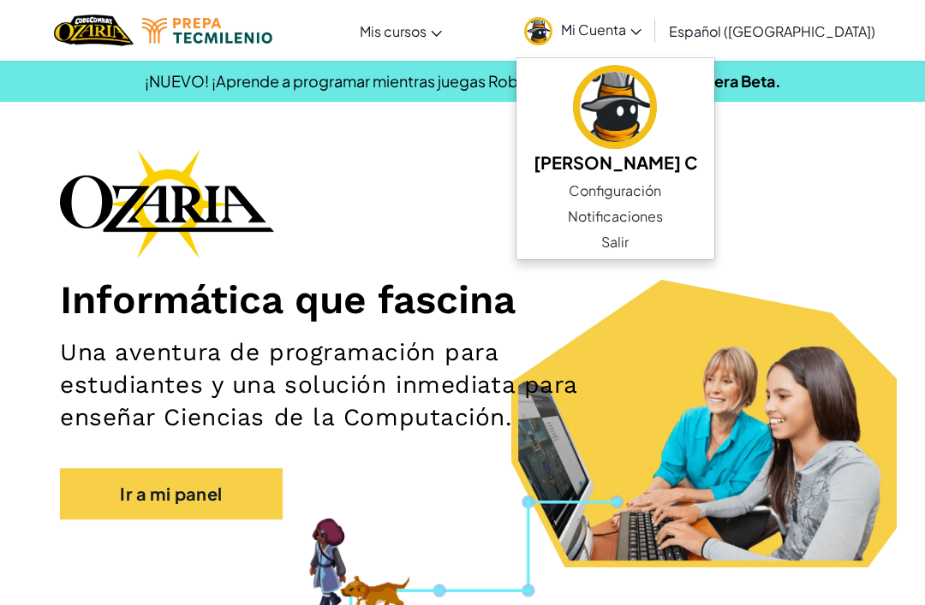  I want to click on img: Ozaria branding logo, so click(167, 204).